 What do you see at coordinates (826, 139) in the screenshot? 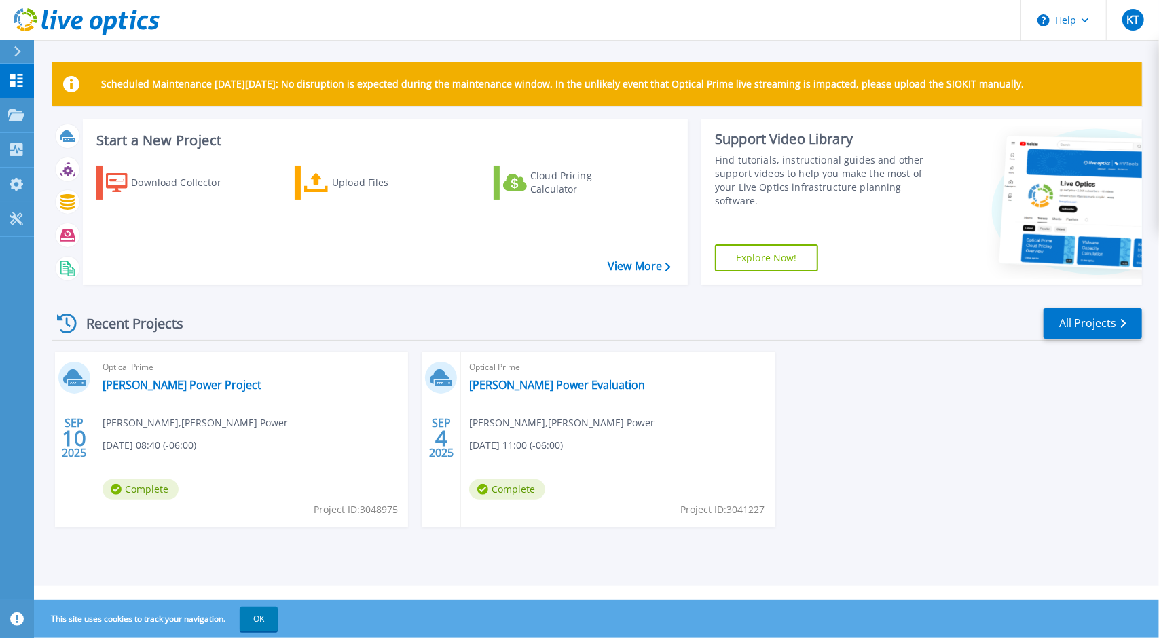
I see `div: Support Video Library` at bounding box center [826, 139].